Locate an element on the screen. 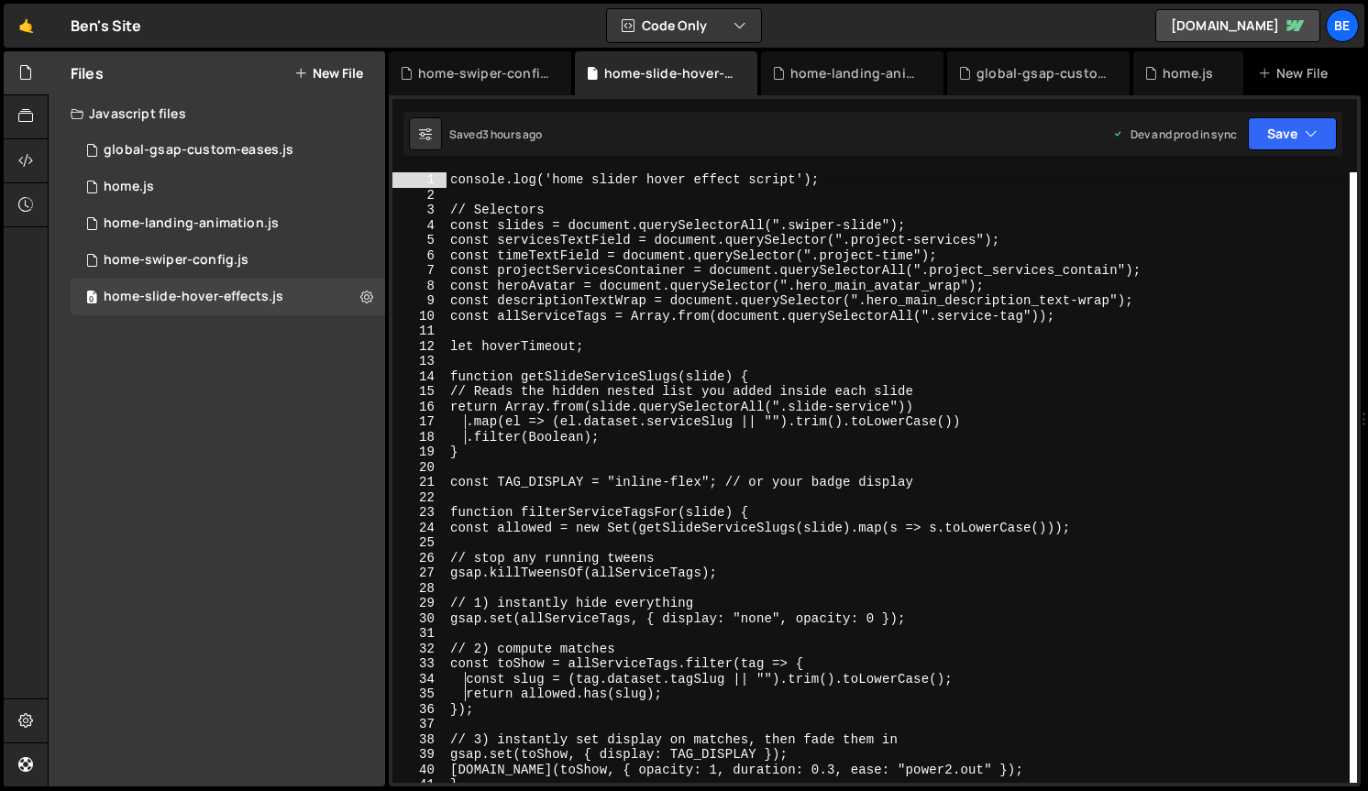 Image resolution: width=1368 pixels, height=791 pixels. div: Dev and prod in sync is located at coordinates (1174, 134).